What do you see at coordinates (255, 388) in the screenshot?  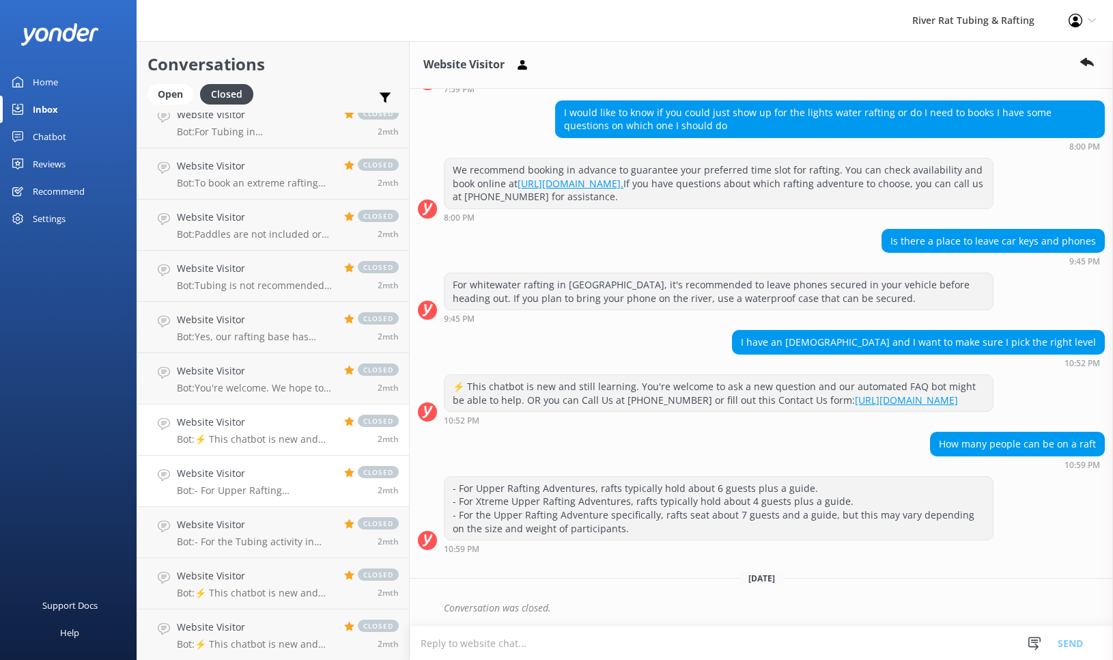 I see `p: Bot: You're welcome. We hope to see you at River Rat Tubing & Rafting soon!` at bounding box center [255, 388].